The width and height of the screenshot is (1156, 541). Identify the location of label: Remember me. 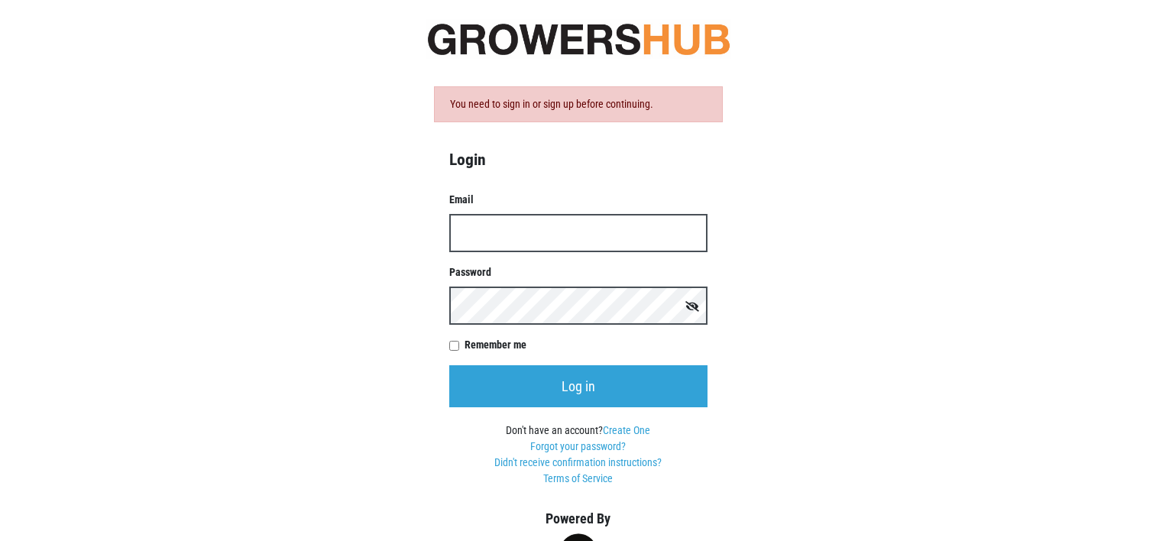
(586, 345).